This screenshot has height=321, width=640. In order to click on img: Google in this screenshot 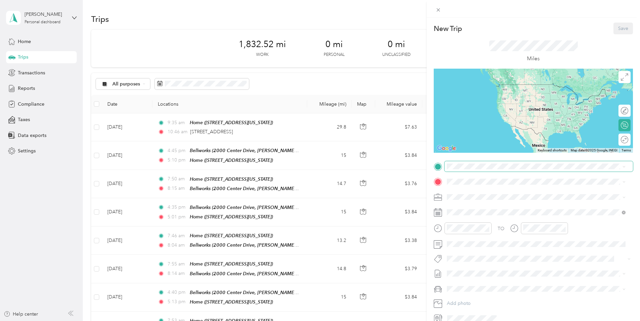, I will do `click(446, 148)`.